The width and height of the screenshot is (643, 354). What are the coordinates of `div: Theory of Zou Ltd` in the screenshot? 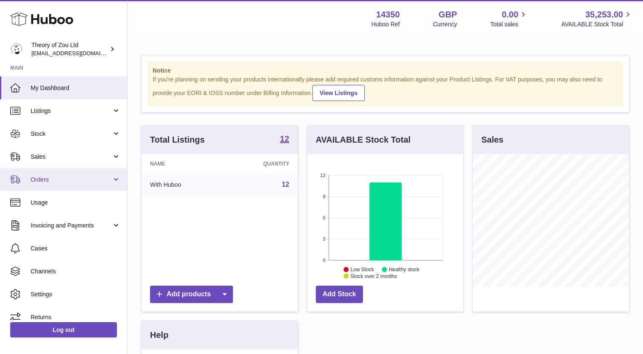 It's located at (70, 49).